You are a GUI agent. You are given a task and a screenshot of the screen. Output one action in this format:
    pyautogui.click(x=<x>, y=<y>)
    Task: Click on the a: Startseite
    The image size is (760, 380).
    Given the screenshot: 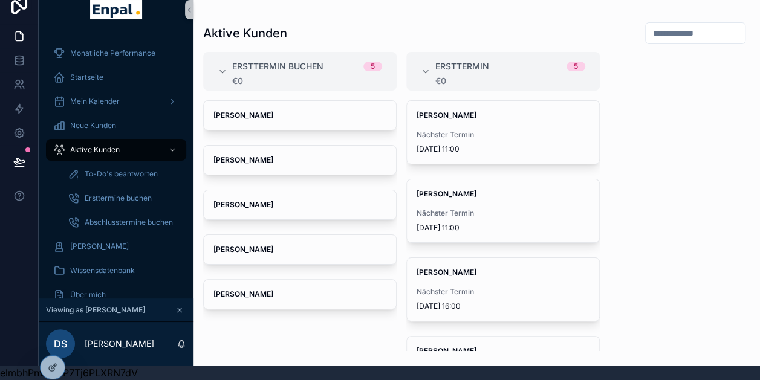 What is the action you would take?
    pyautogui.click(x=116, y=77)
    